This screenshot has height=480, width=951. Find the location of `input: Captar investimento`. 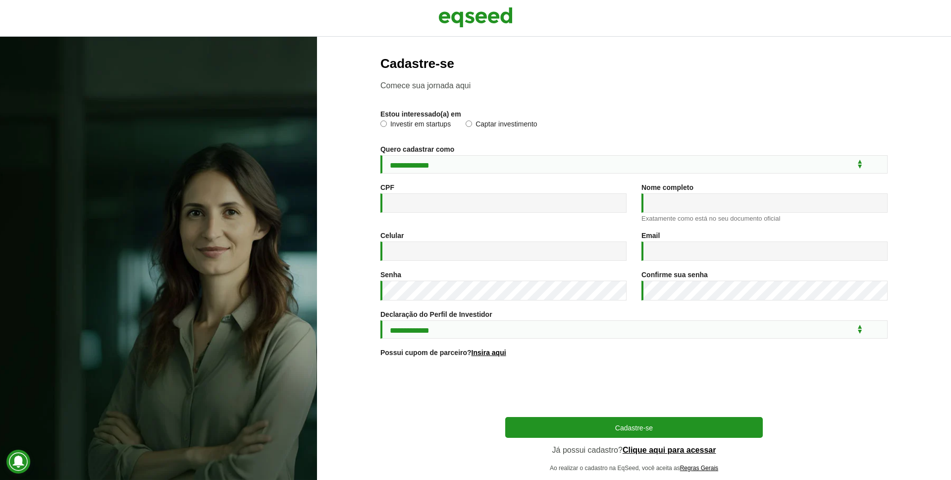

input: Captar investimento is located at coordinates (469, 123).